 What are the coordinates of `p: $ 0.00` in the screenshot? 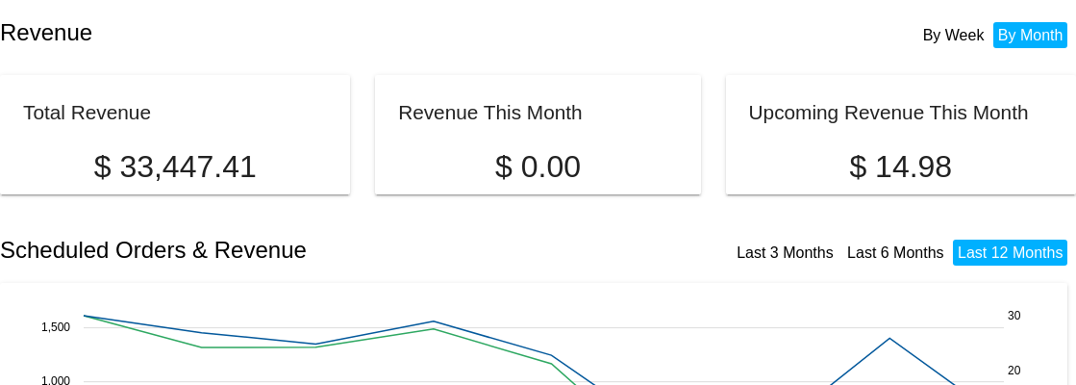 It's located at (537, 166).